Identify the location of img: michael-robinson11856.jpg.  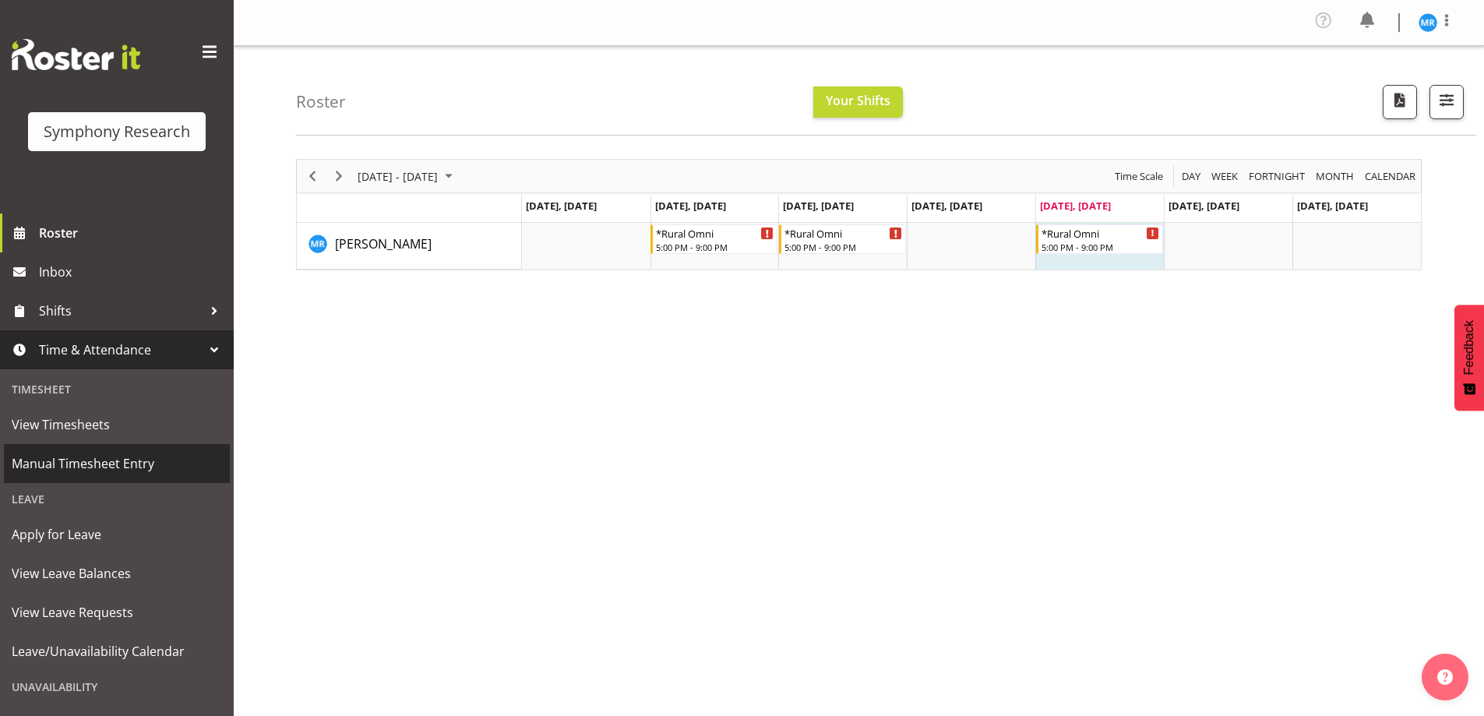
(1428, 23).